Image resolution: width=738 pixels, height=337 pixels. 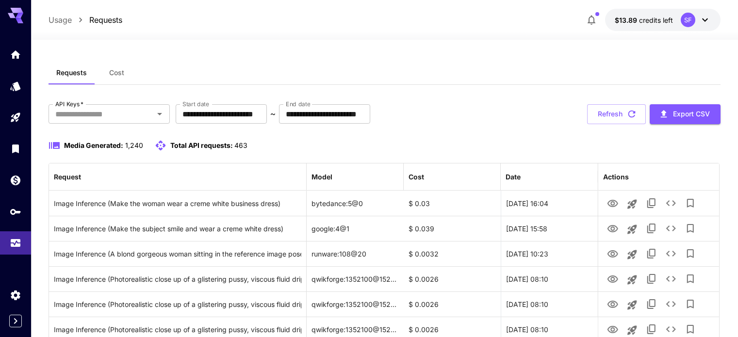 I want to click on div: Cost, so click(x=417, y=177).